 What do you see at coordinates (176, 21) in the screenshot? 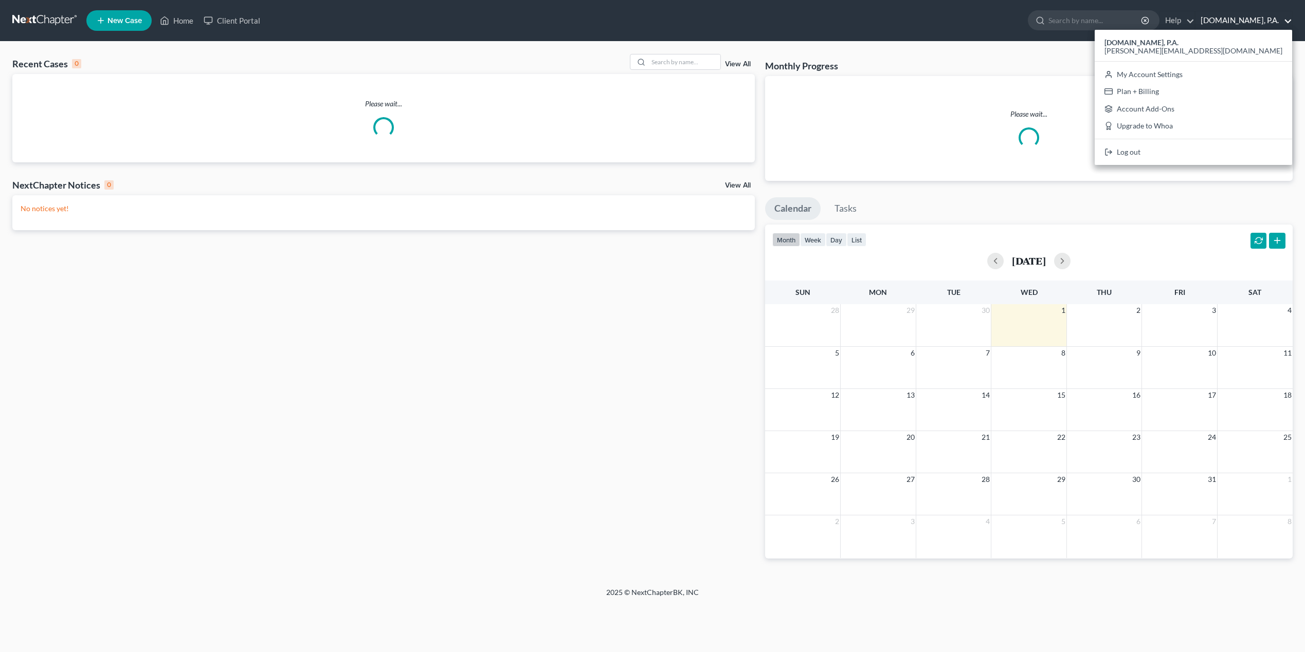
I see `a: Home` at bounding box center [176, 21].